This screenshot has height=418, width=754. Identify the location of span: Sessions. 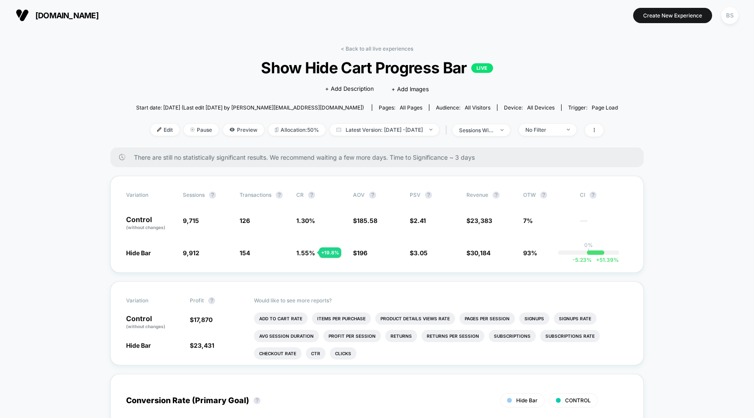
(194, 195).